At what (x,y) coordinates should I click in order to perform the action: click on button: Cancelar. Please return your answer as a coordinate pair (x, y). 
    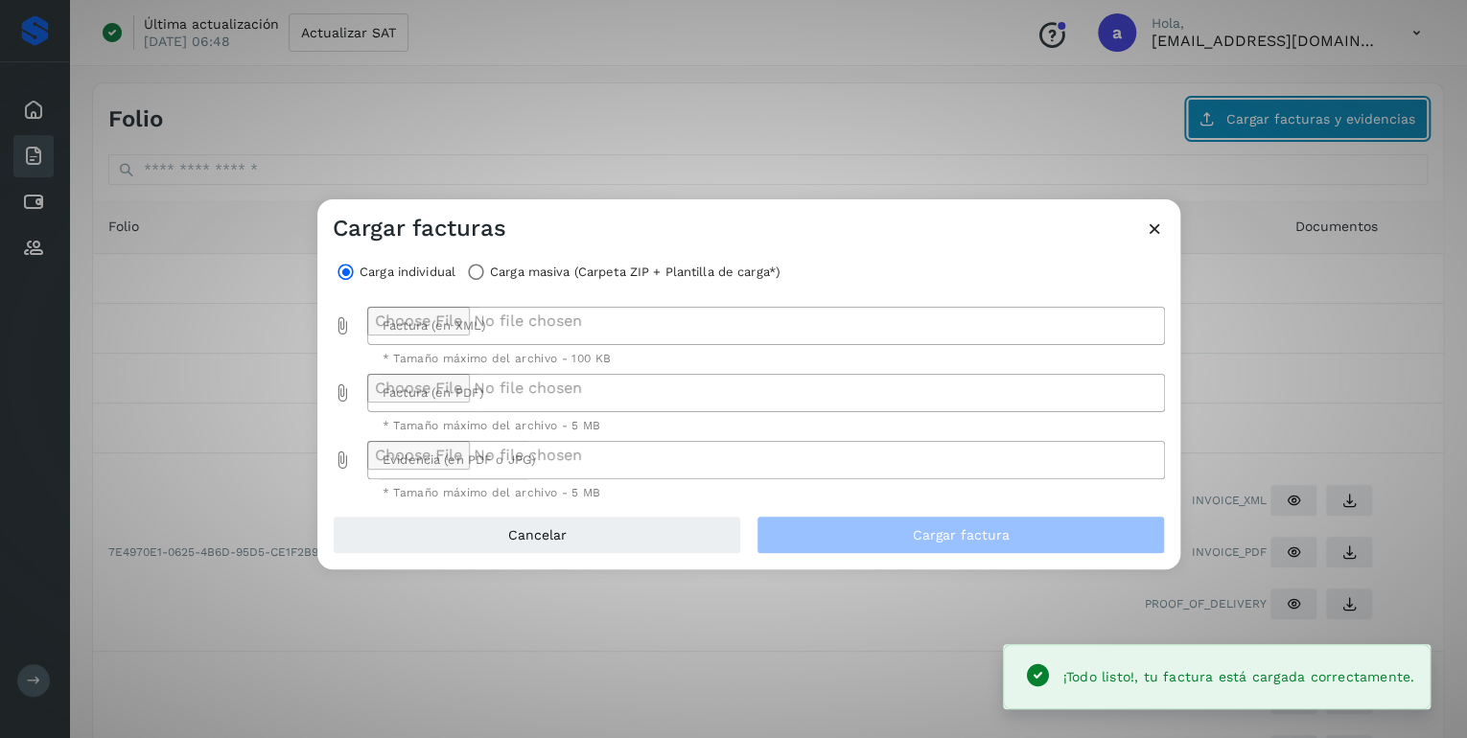
    Looking at the image, I should click on (537, 535).